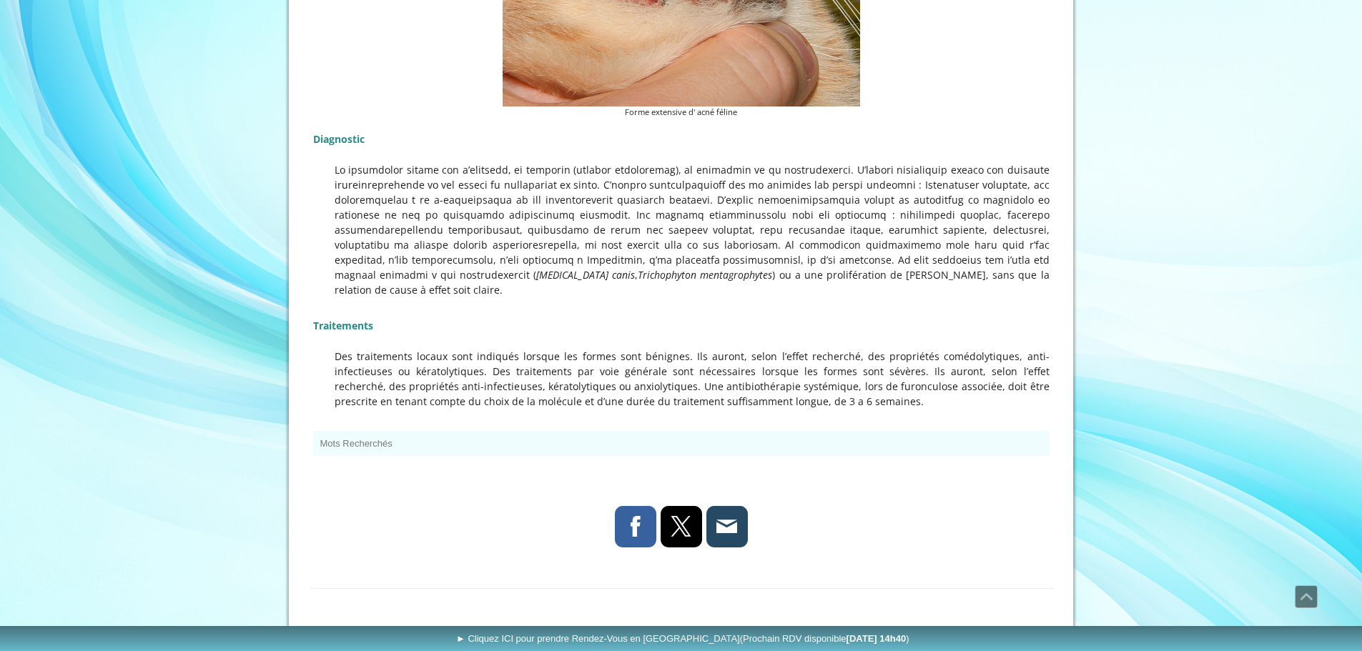 This screenshot has height=651, width=1362. I want to click on a: X, so click(681, 527).